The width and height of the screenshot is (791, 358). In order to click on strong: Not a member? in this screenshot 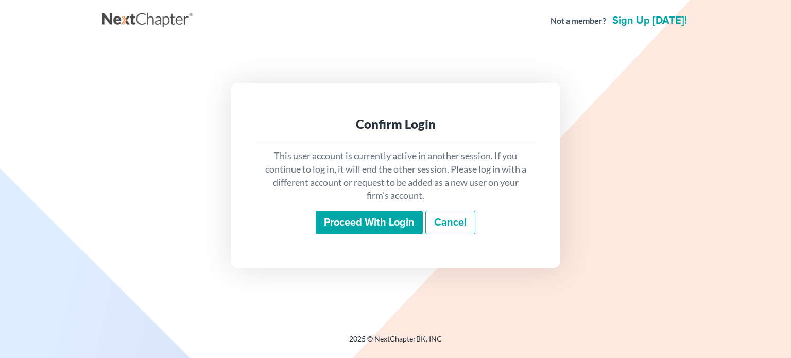, I will do `click(579, 21)`.